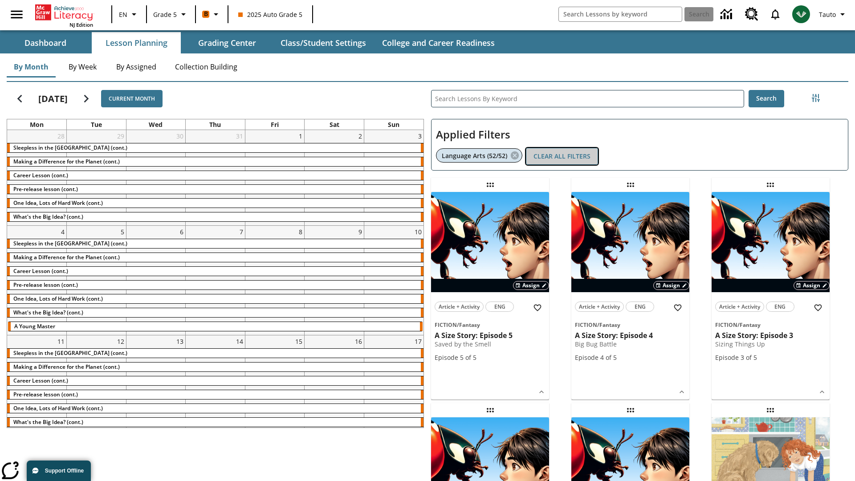  Describe the element at coordinates (275, 281) in the screenshot. I see `td: August 8, 2025` at that location.